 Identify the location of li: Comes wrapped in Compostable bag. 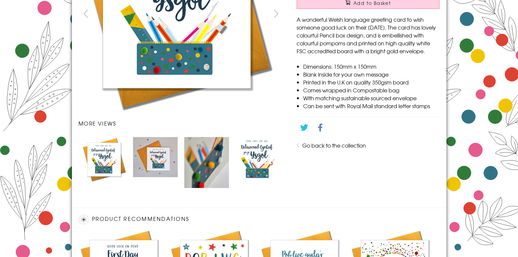
(371, 90).